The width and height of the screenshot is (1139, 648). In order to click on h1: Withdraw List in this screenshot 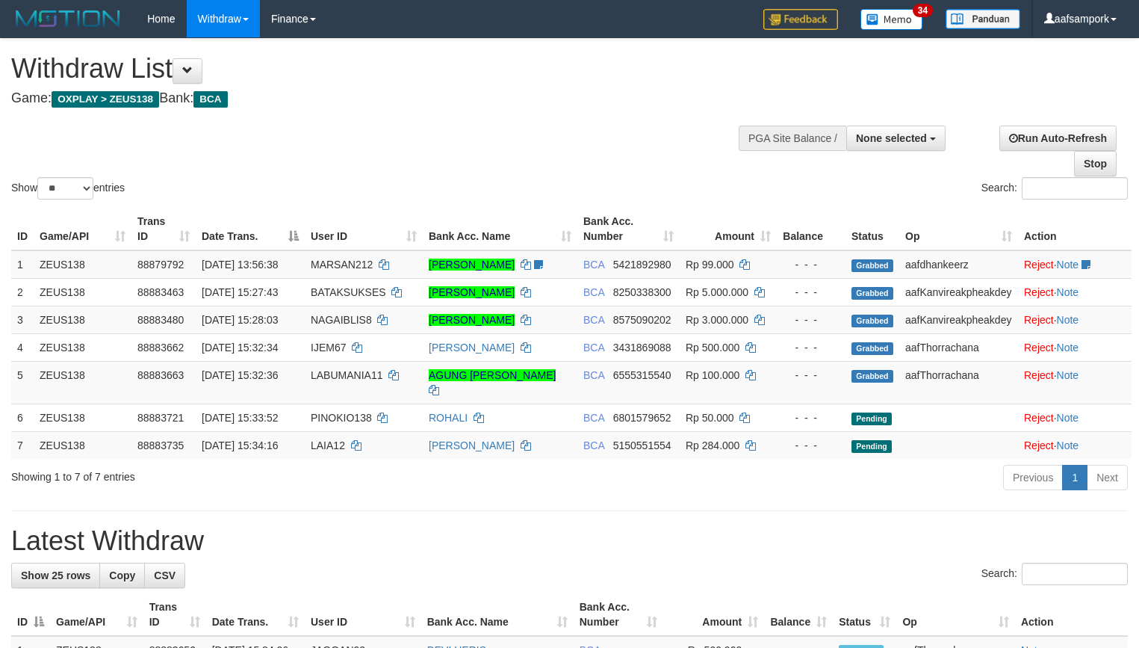, I will do `click(378, 69)`.